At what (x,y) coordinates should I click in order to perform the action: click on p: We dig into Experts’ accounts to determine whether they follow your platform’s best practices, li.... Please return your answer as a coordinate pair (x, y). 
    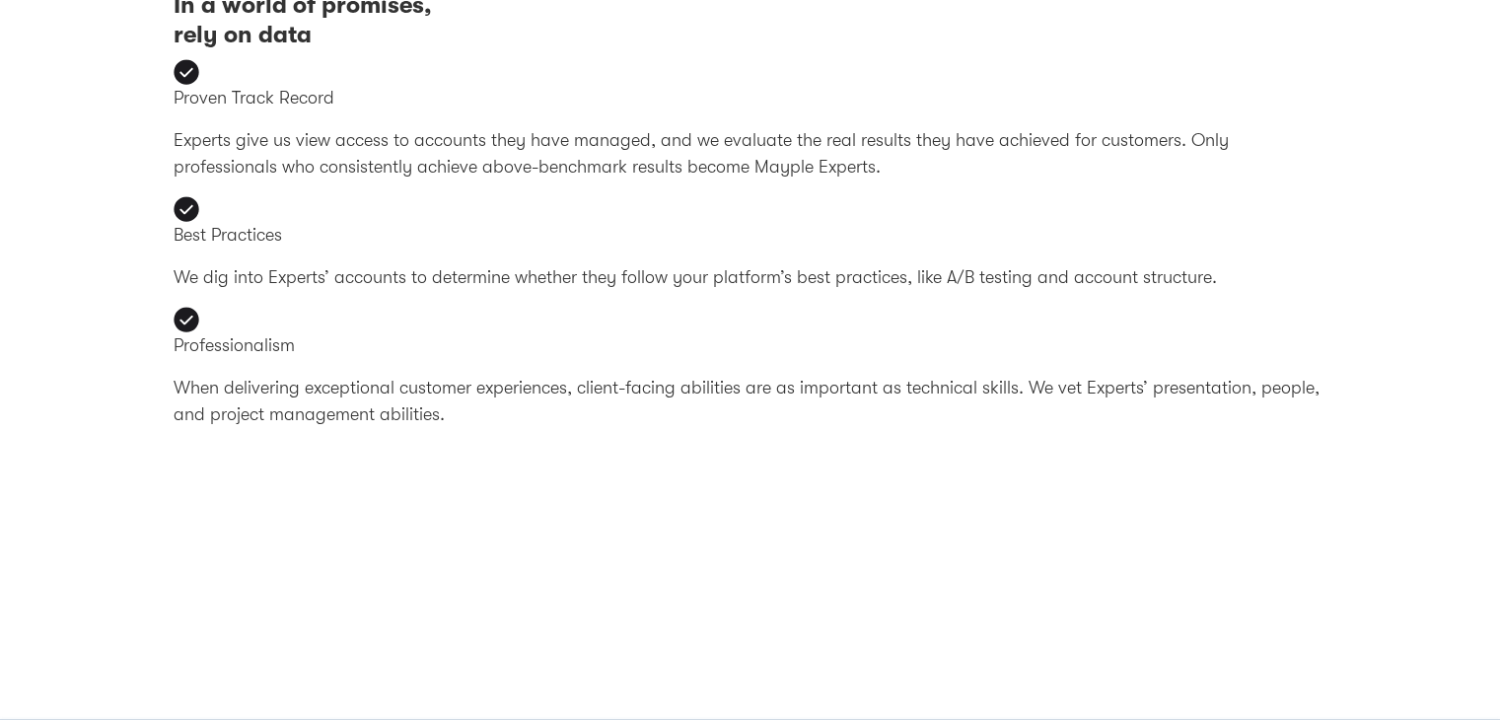
    Looking at the image, I should click on (750, 277).